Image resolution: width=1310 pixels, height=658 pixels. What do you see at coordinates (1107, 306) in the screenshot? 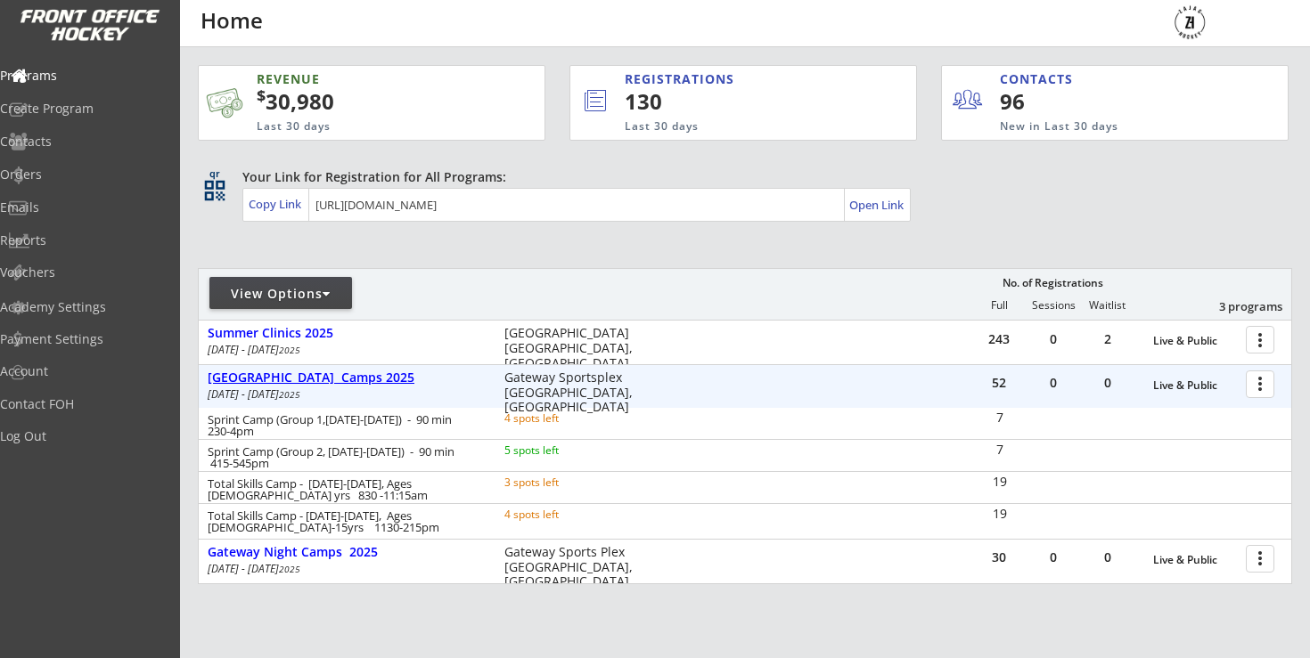
I see `div: Waitlist` at bounding box center [1107, 306].